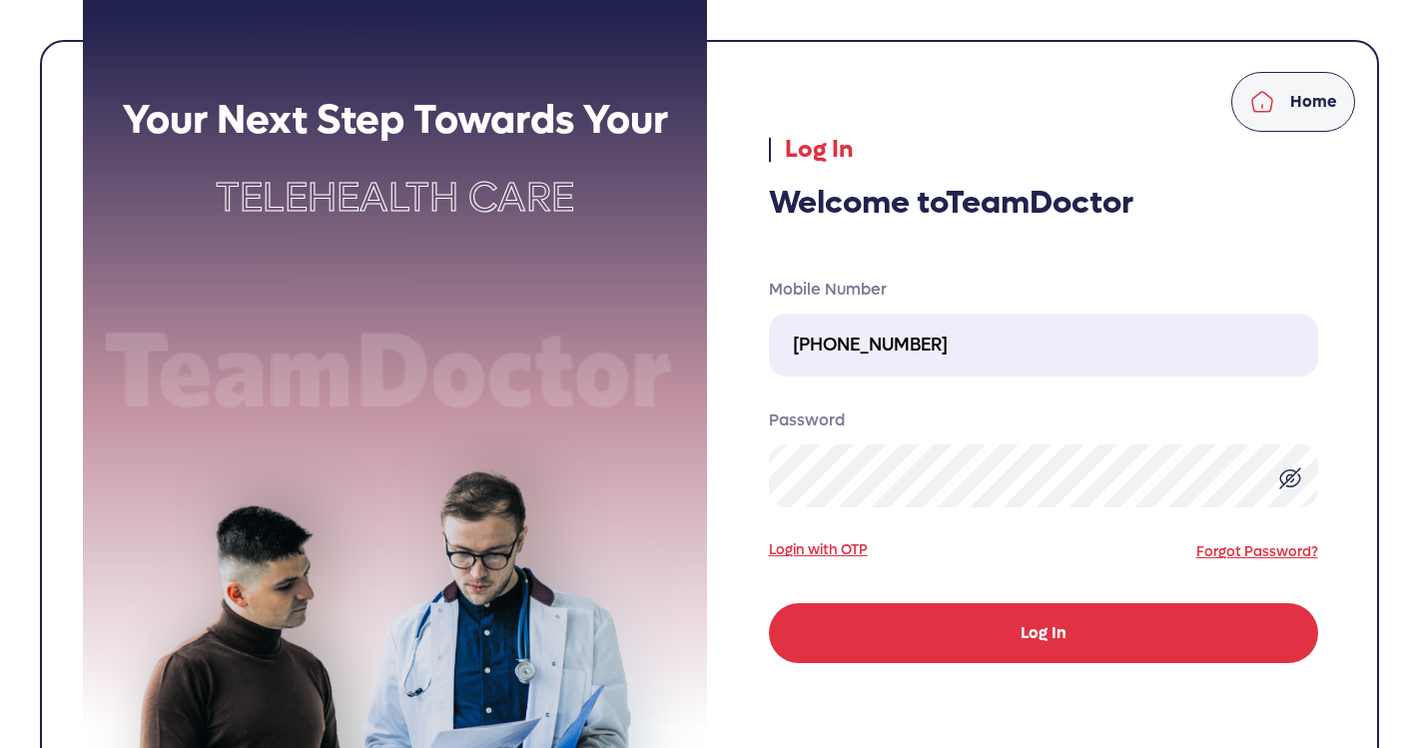 The image size is (1419, 748). What do you see at coordinates (1044, 345) in the screenshot?
I see `input: Enter mobile number` at bounding box center [1044, 345].